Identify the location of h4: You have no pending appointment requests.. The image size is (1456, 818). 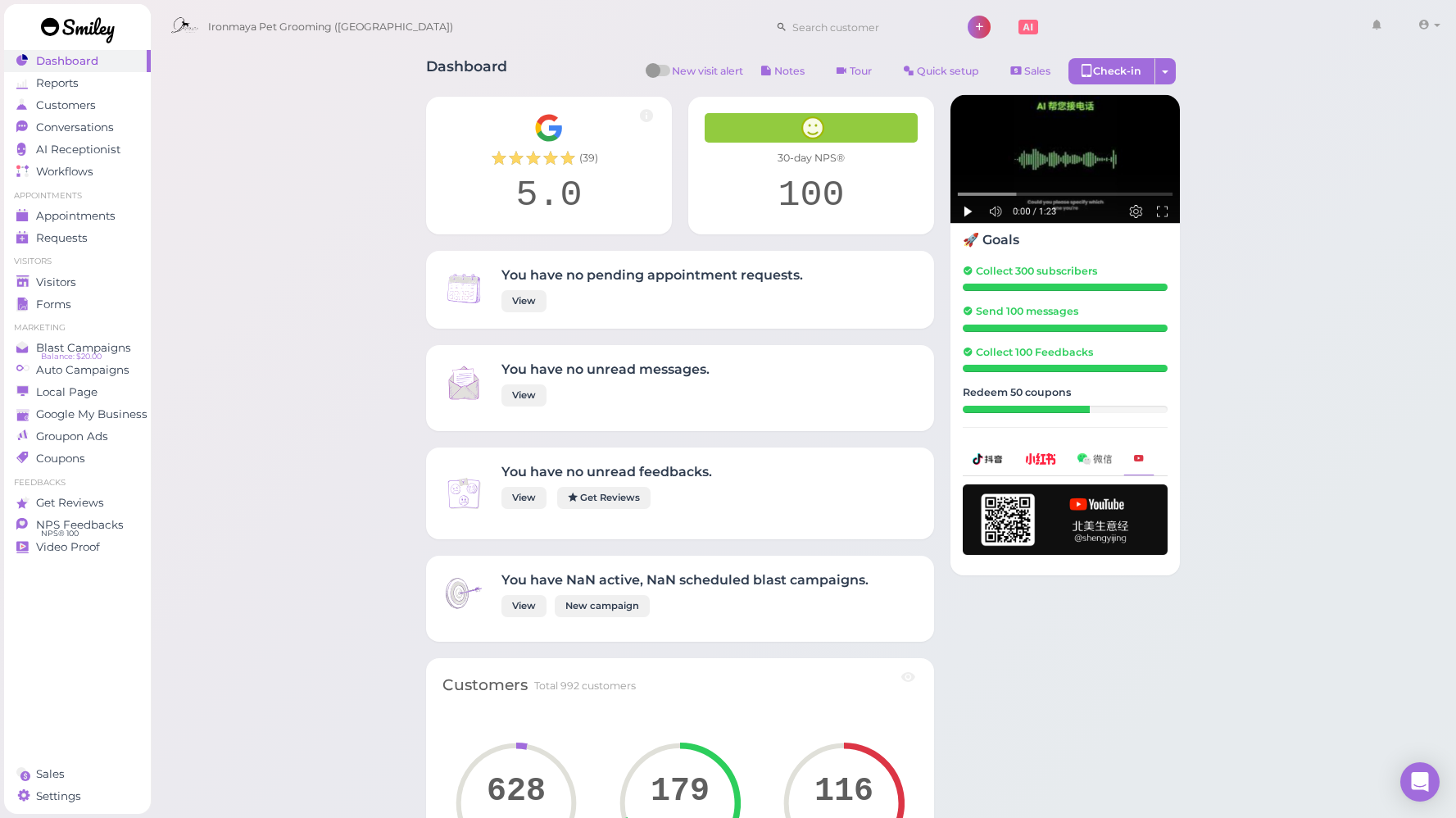
(653, 275).